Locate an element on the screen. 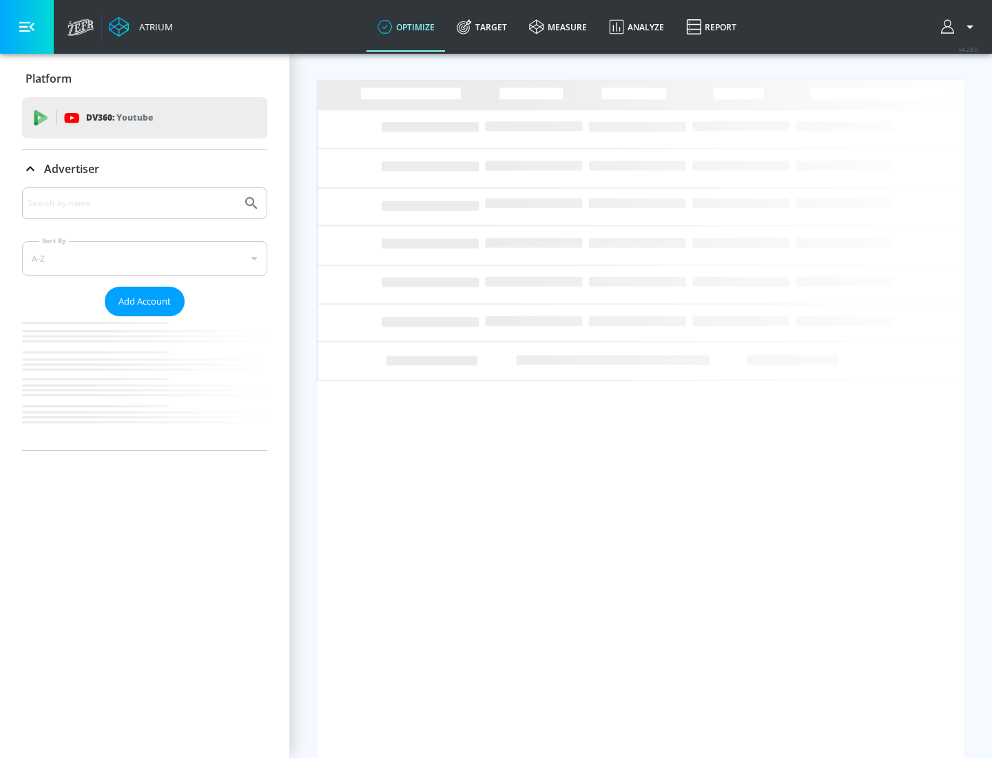  span: v 4.28.0 is located at coordinates (969, 49).